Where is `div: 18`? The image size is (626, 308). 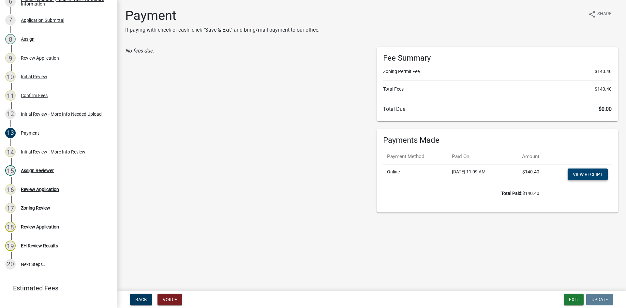
div: 18 is located at coordinates (10, 227).